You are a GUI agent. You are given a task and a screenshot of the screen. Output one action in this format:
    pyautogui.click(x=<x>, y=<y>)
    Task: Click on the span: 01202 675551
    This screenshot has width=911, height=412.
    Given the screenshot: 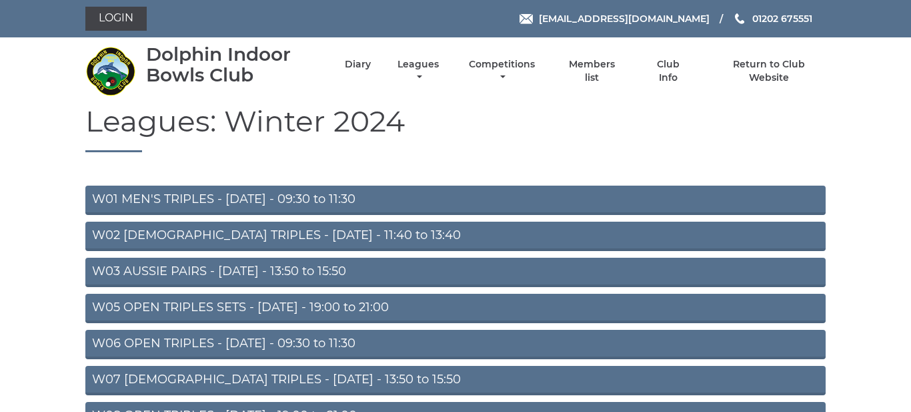 What is the action you would take?
    pyautogui.click(x=782, y=19)
    